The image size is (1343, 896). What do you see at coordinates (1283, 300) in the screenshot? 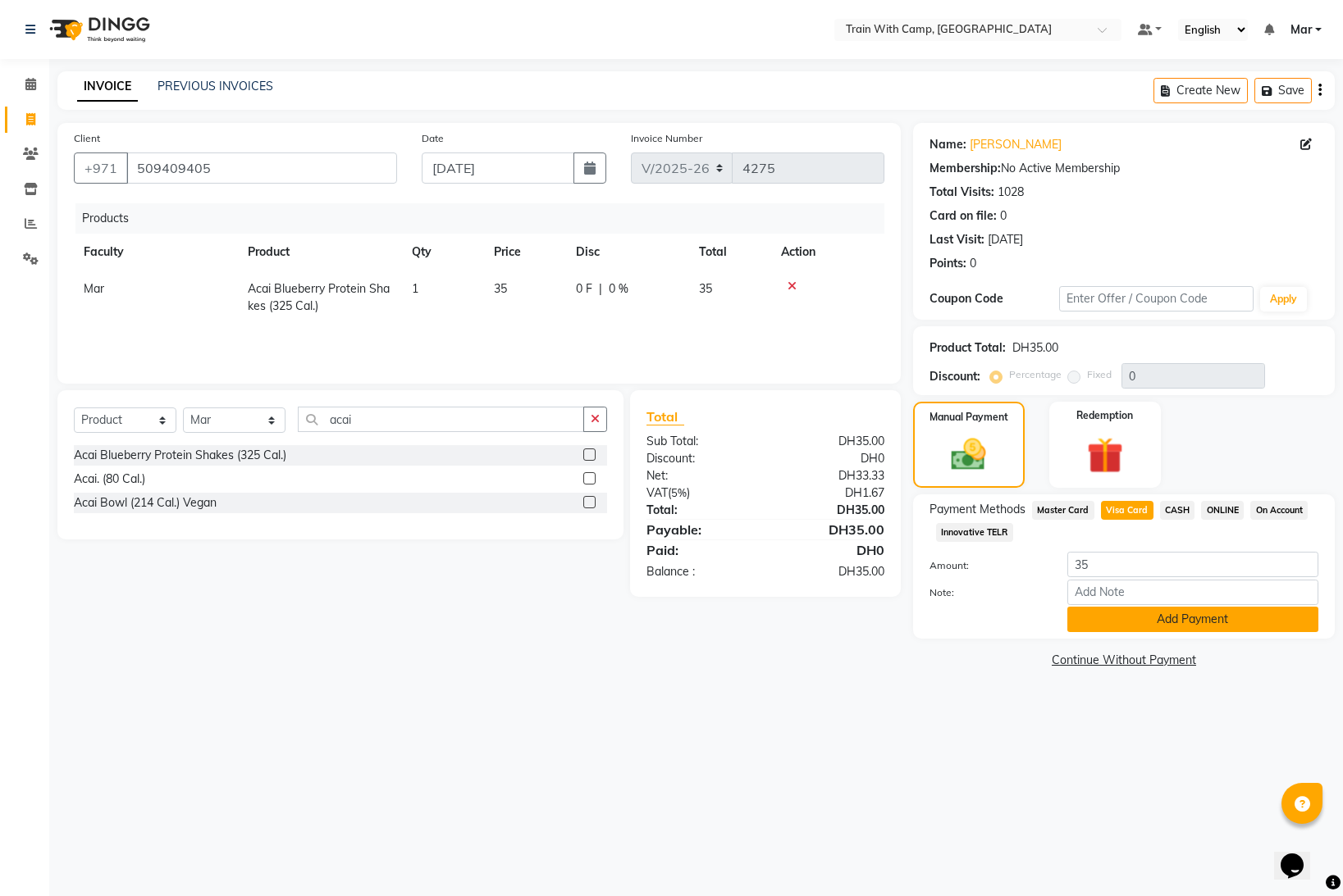
I see `button: Apply` at bounding box center [1283, 300].